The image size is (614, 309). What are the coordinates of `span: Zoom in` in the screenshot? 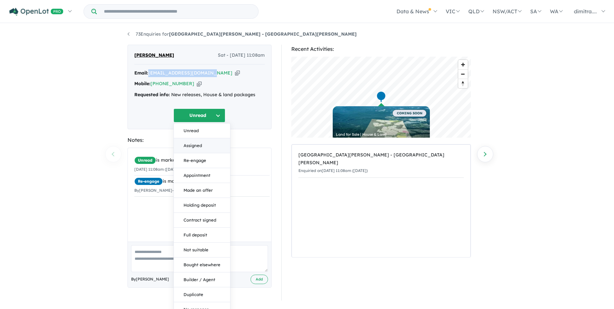 It's located at (463, 64).